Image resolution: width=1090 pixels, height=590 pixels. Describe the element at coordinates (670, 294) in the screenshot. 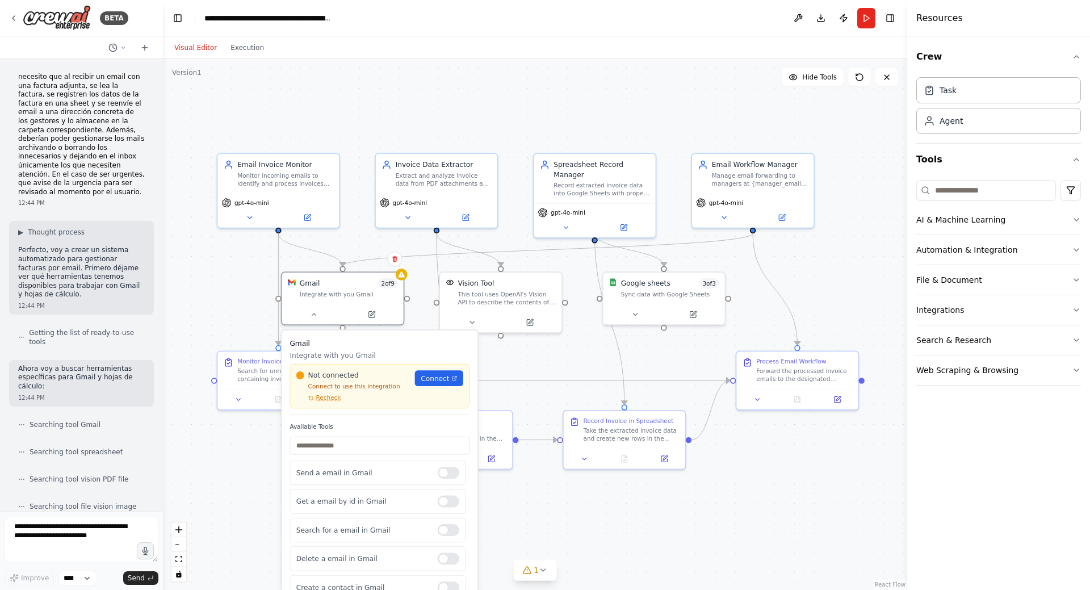

I see `div: Sync data with Google Sheets` at that location.